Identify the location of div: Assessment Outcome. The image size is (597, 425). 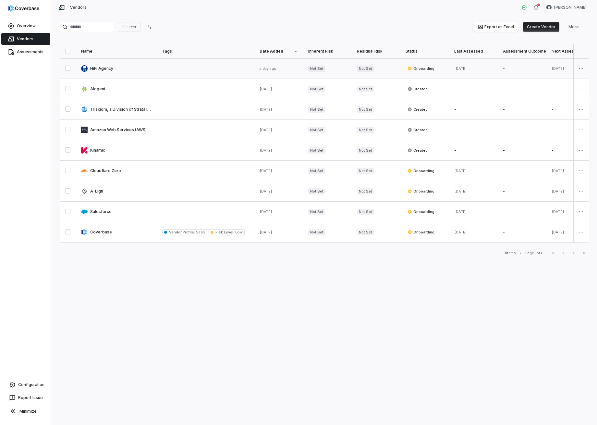
(522, 51).